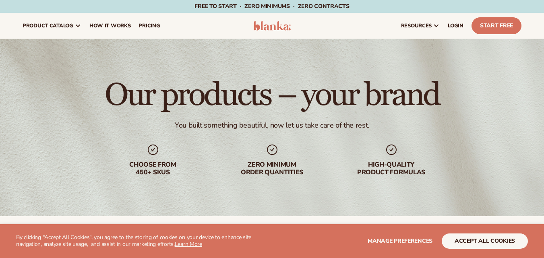 Image resolution: width=544 pixels, height=258 pixels. Describe the element at coordinates (272, 26) in the screenshot. I see `img: logo` at that location.